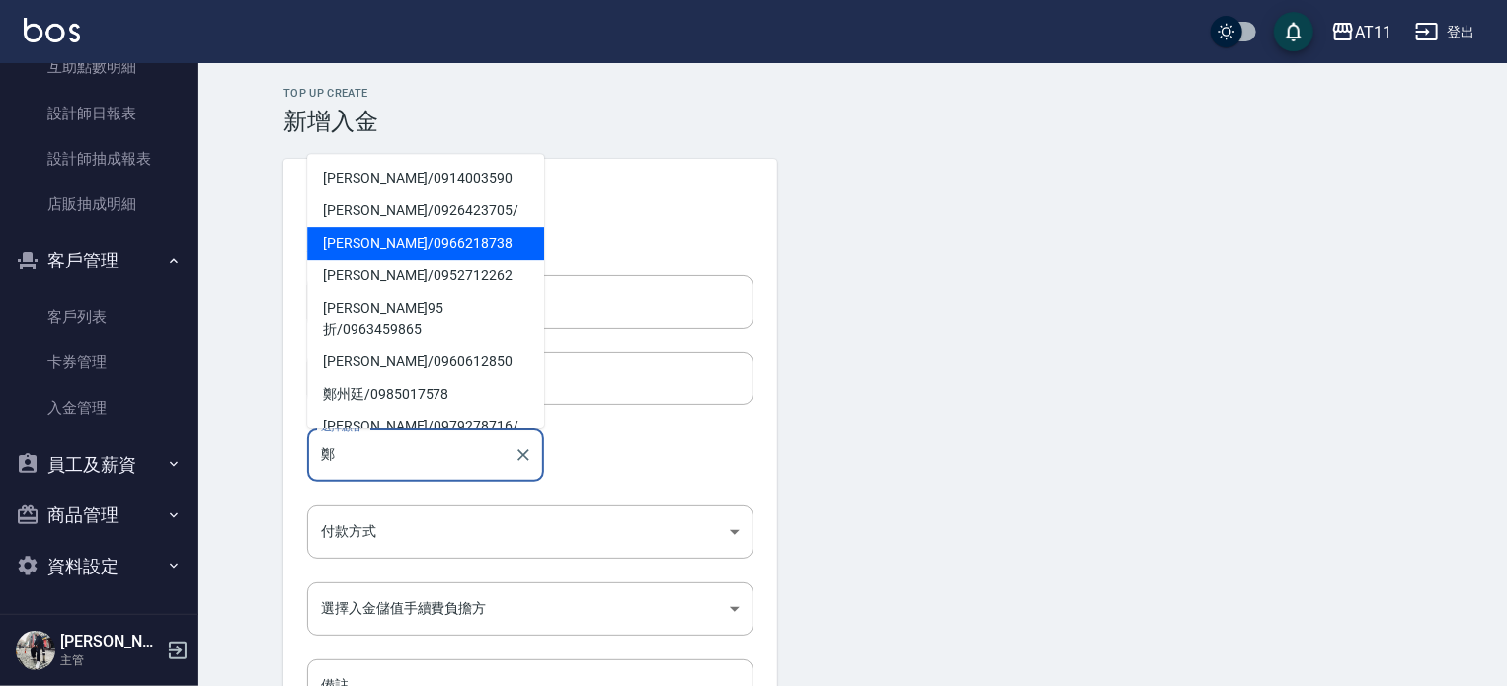  What do you see at coordinates (523, 455) in the screenshot?
I see `button: Clear` at bounding box center [523, 455].